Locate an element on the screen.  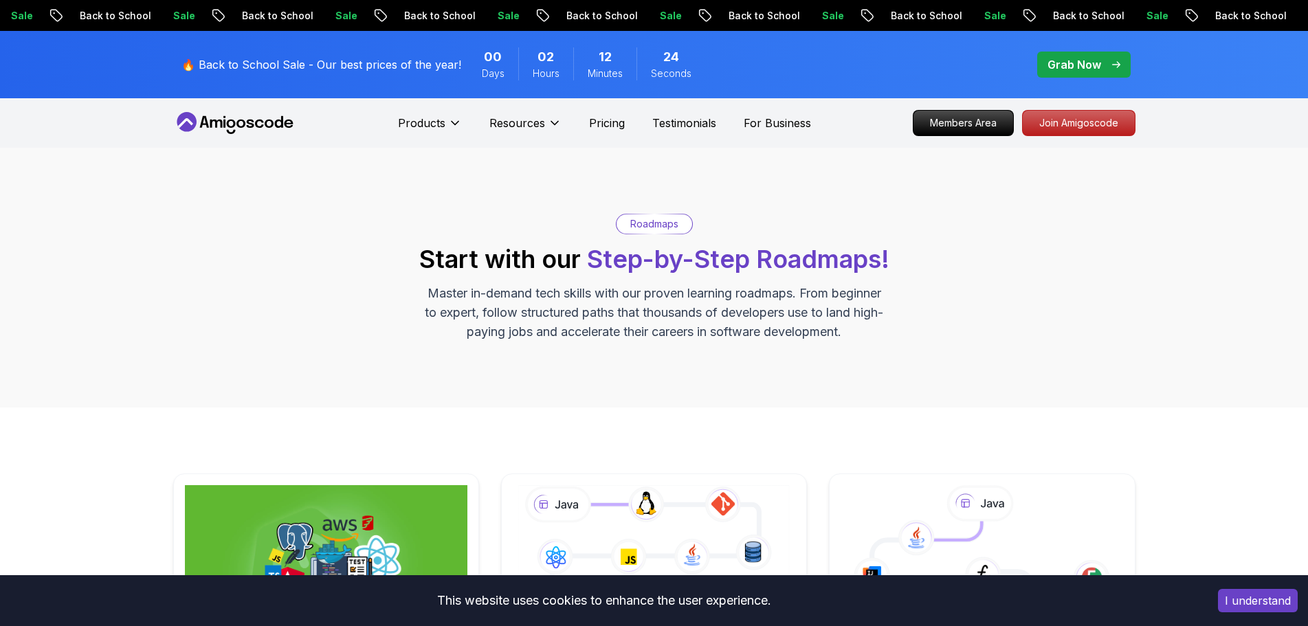
div: This website uses cookies to enhance the user experience. is located at coordinates (604, 601).